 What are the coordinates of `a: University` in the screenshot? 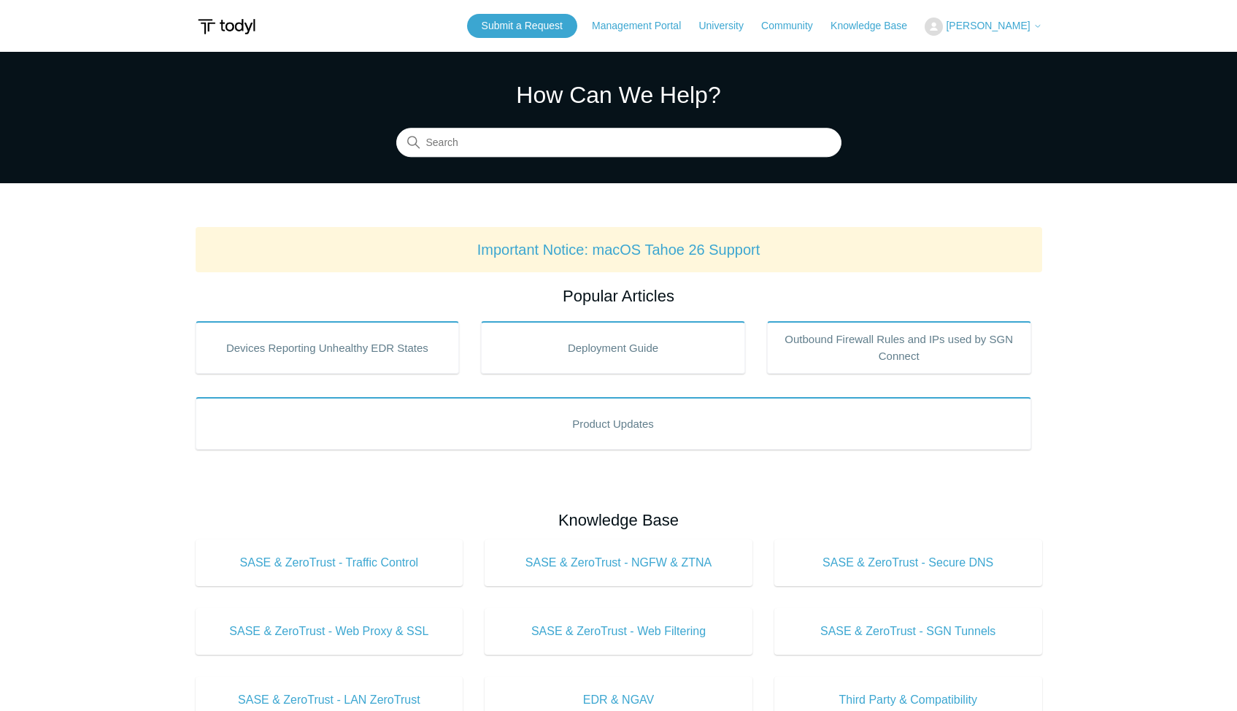 It's located at (728, 26).